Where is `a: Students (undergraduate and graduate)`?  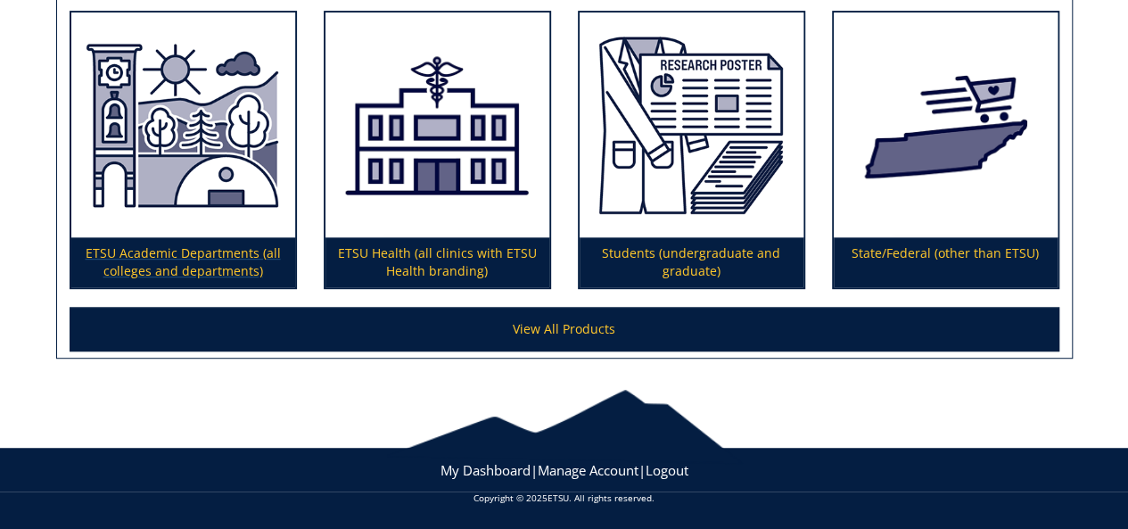 a: Students (undergraduate and graduate) is located at coordinates (691, 150).